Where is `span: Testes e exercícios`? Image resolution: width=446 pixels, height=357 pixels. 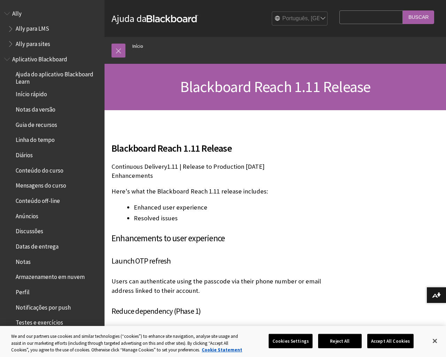 span: Testes e exercícios is located at coordinates (39, 321).